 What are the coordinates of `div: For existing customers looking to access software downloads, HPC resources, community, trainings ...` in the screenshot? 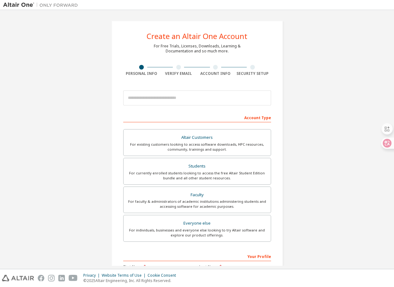 It's located at (197, 147).